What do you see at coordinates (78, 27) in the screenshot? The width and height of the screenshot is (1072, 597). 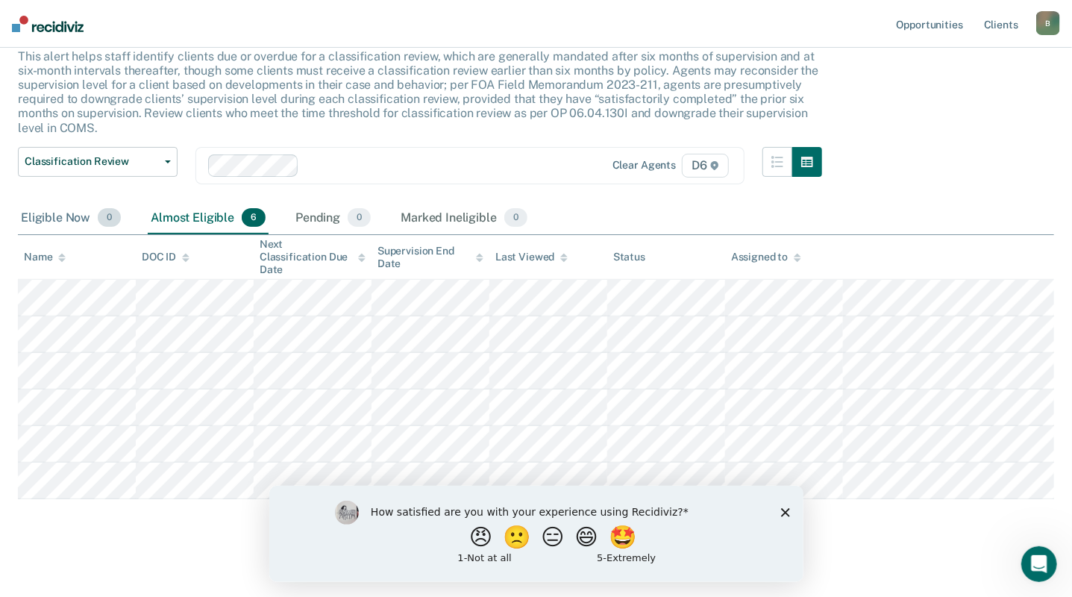 I see `img: Profile image for Kim` at bounding box center [78, 27].